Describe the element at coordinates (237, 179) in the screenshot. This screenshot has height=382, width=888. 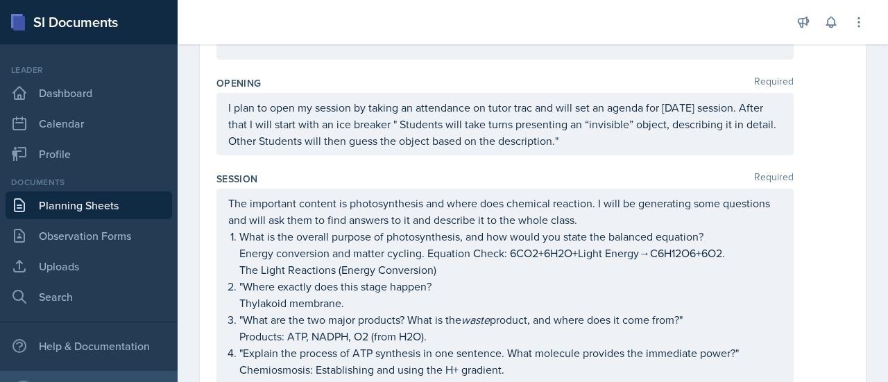
I see `label: Session` at that location.